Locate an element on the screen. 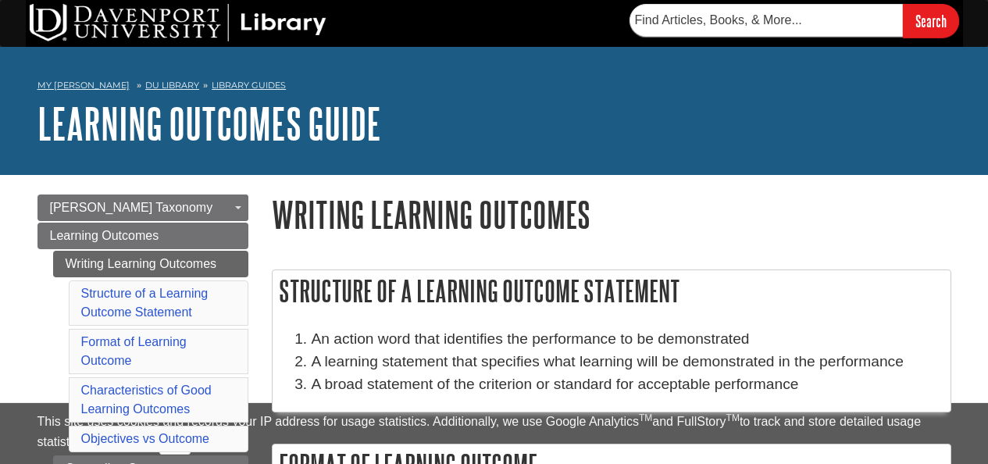  h2: Structure of a Learning Outcome Statement is located at coordinates (612, 291).